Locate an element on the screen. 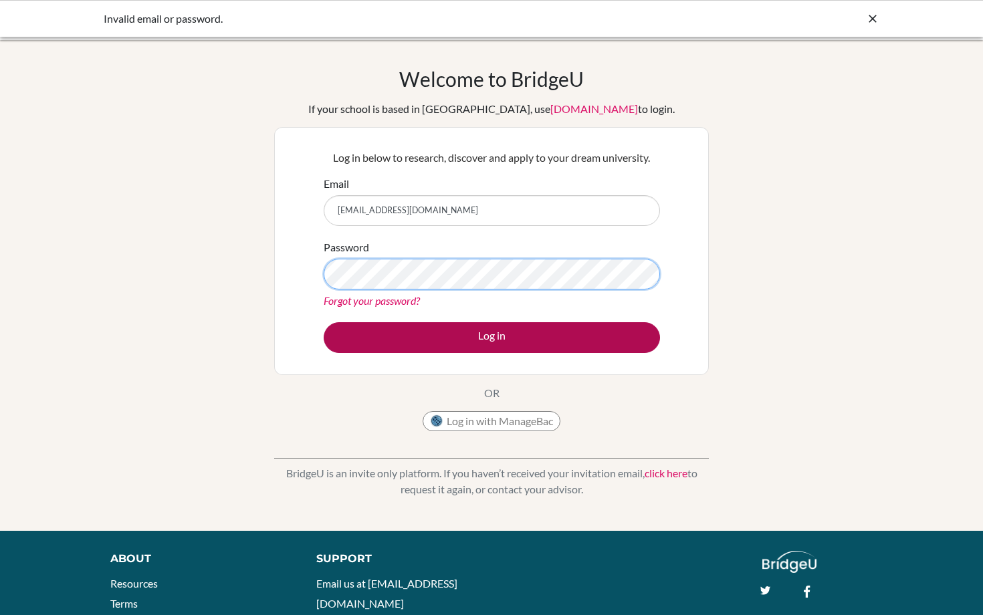 The height and width of the screenshot is (615, 983). a: click here is located at coordinates (666, 473).